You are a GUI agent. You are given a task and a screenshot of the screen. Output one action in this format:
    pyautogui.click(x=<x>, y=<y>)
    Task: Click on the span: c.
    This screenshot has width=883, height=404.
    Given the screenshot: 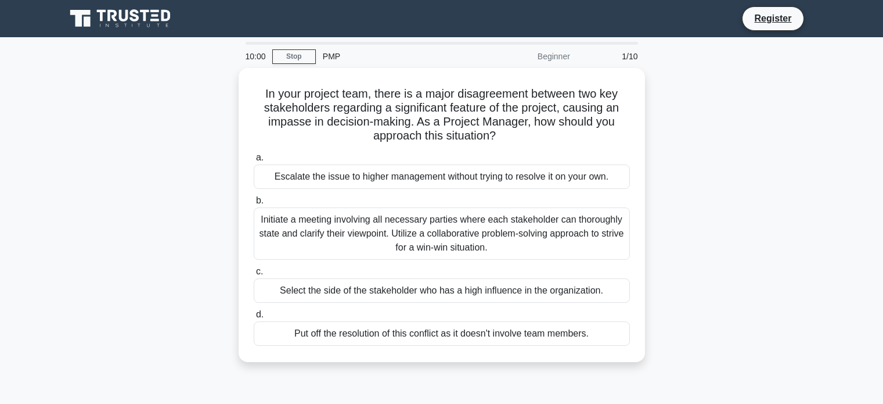 What is the action you would take?
    pyautogui.click(x=260, y=271)
    